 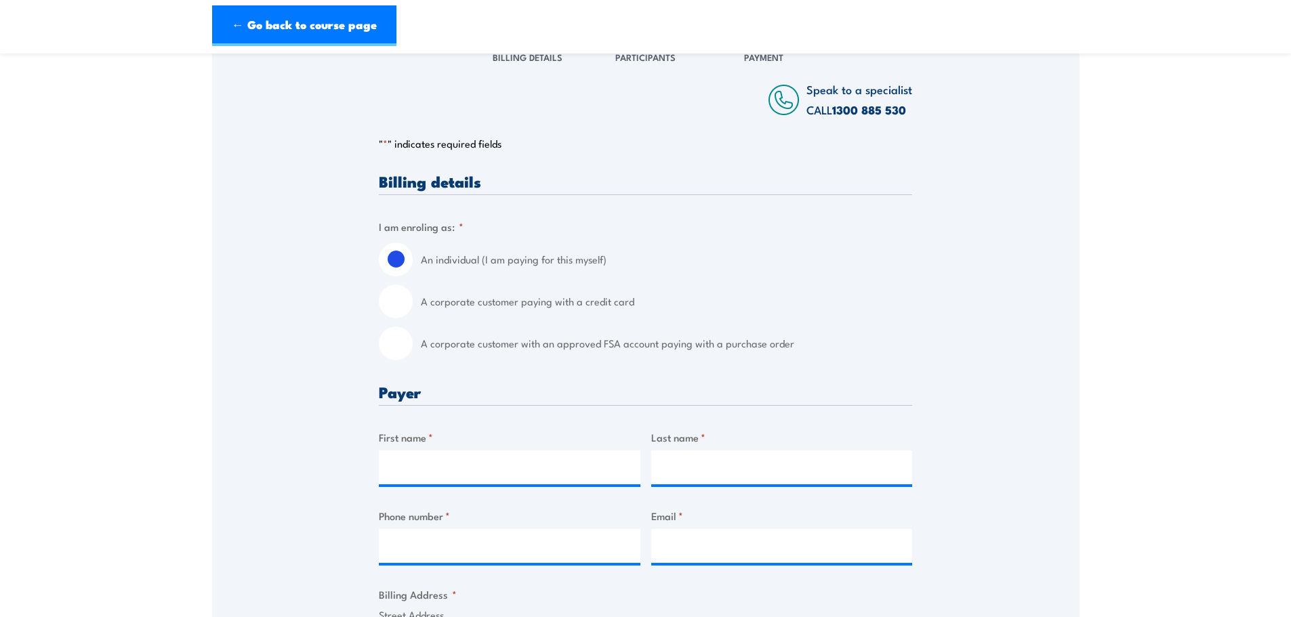 What do you see at coordinates (645, 144) in the screenshot?
I see `p: " " indicates required fields` at bounding box center [645, 144].